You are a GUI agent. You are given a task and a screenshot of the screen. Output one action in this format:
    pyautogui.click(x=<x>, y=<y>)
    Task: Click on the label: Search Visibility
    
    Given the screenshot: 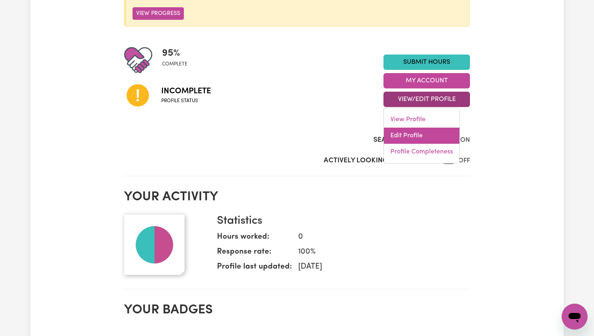 What is the action you would take?
    pyautogui.click(x=404, y=140)
    